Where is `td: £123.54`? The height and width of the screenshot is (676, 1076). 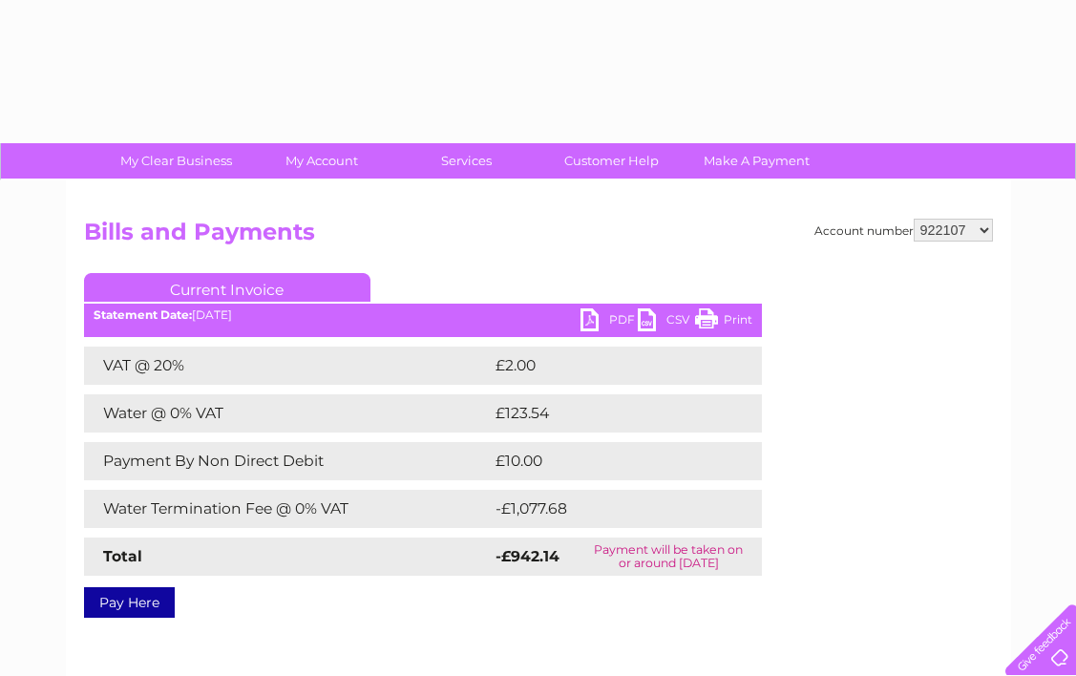
td: £123.54 is located at coordinates (608, 413).